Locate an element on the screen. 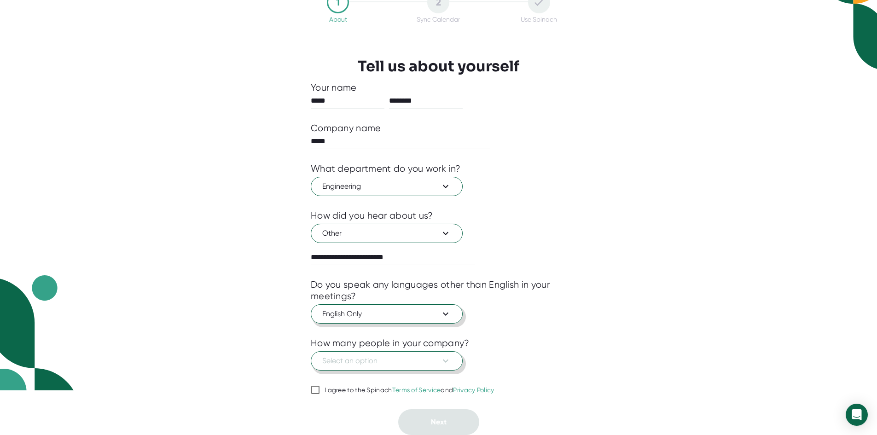 The height and width of the screenshot is (435, 877). a: Terms of Service is located at coordinates (417, 390).